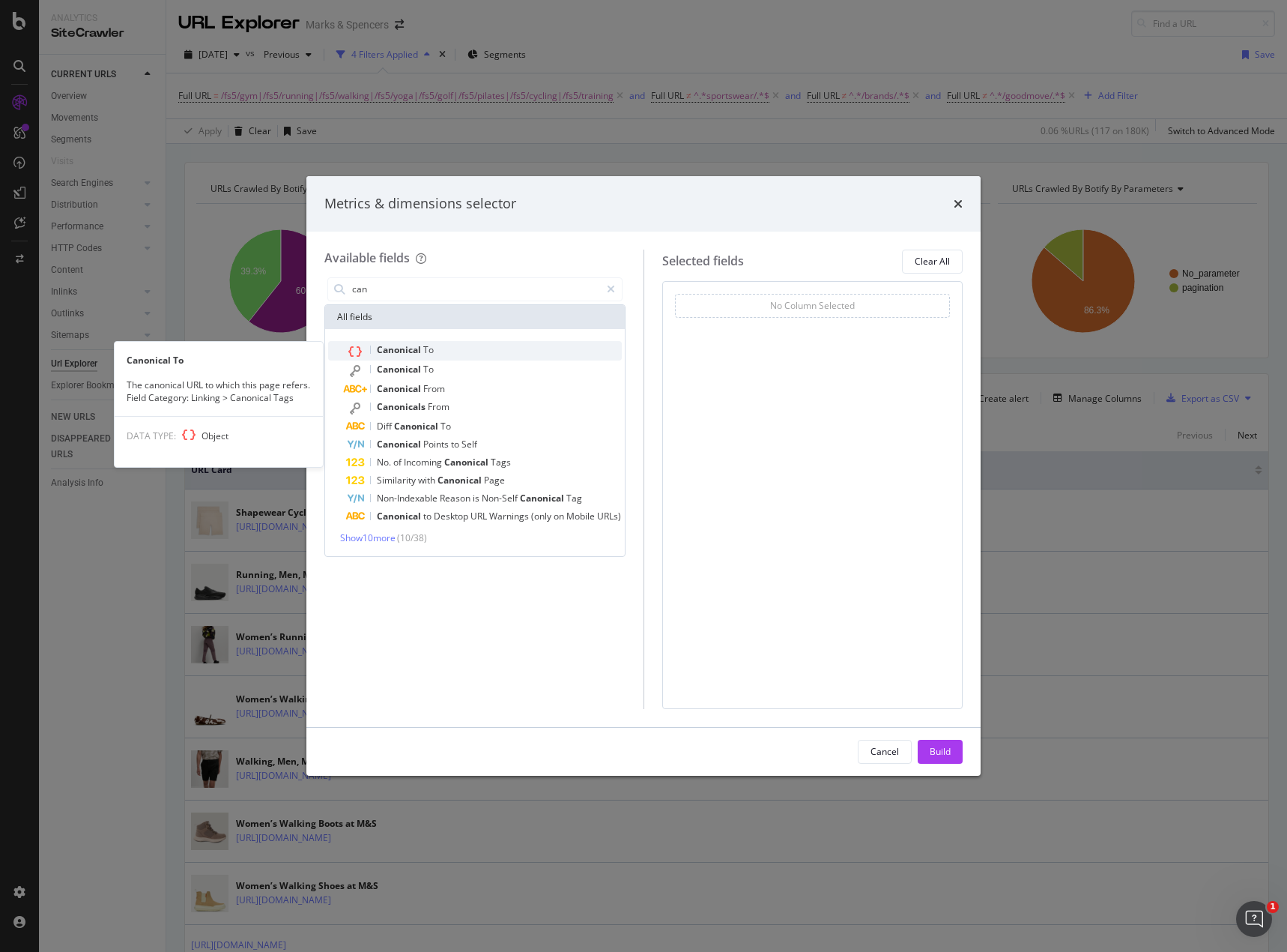  I want to click on span: Self, so click(469, 444).